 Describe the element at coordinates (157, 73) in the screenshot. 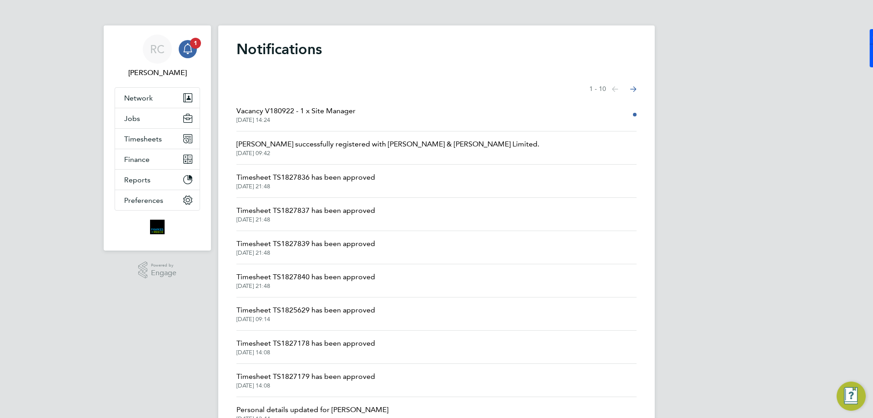

I see `span: Robyn Clarke` at that location.